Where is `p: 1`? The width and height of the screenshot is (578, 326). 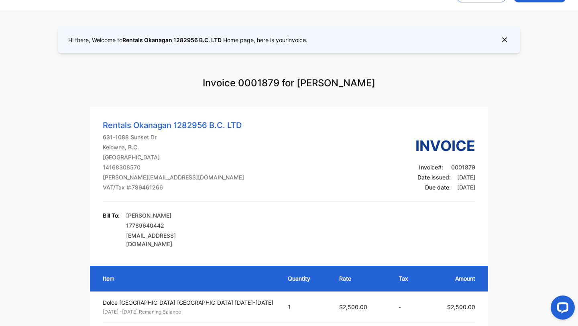 p: 1 is located at coordinates (305, 307).